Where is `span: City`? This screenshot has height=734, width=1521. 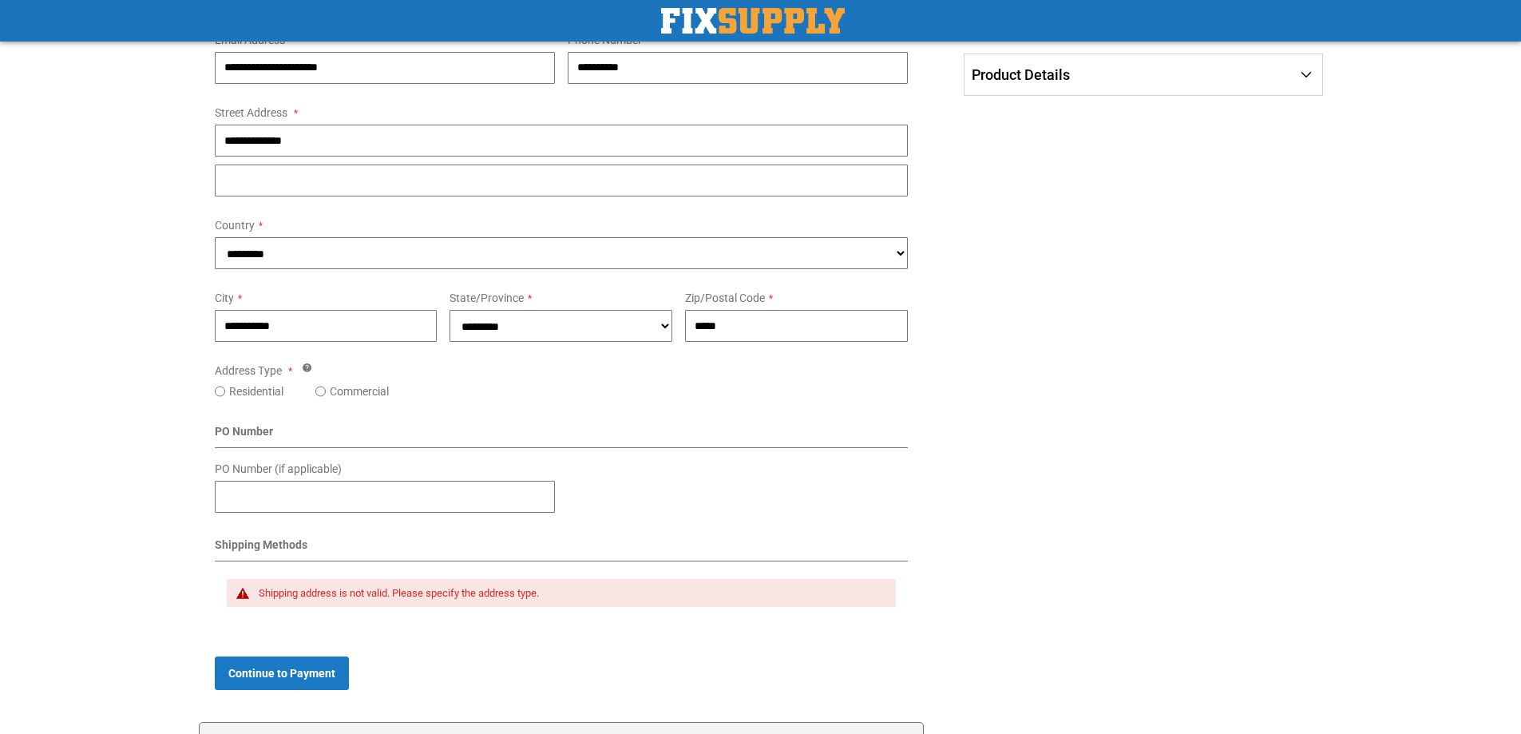 span: City is located at coordinates (224, 298).